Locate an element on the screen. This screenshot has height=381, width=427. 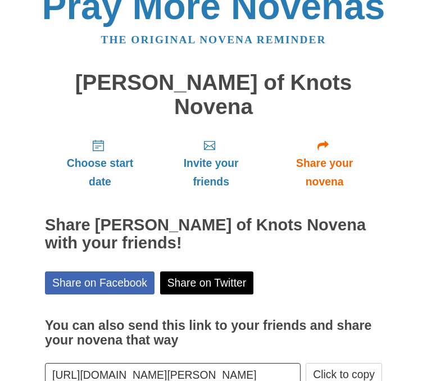
a: Invite your friends is located at coordinates (211, 163).